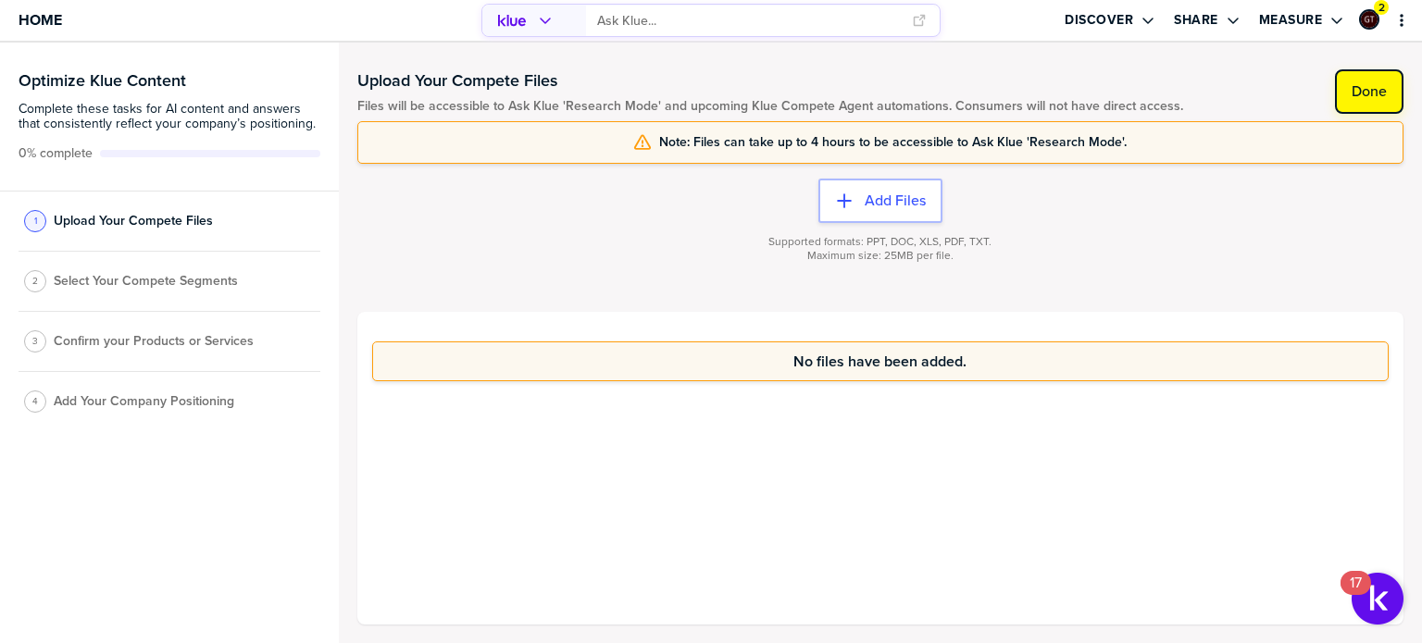  Describe the element at coordinates (880, 255) in the screenshot. I see `span: Maximum size: 25MB per file.` at that location.